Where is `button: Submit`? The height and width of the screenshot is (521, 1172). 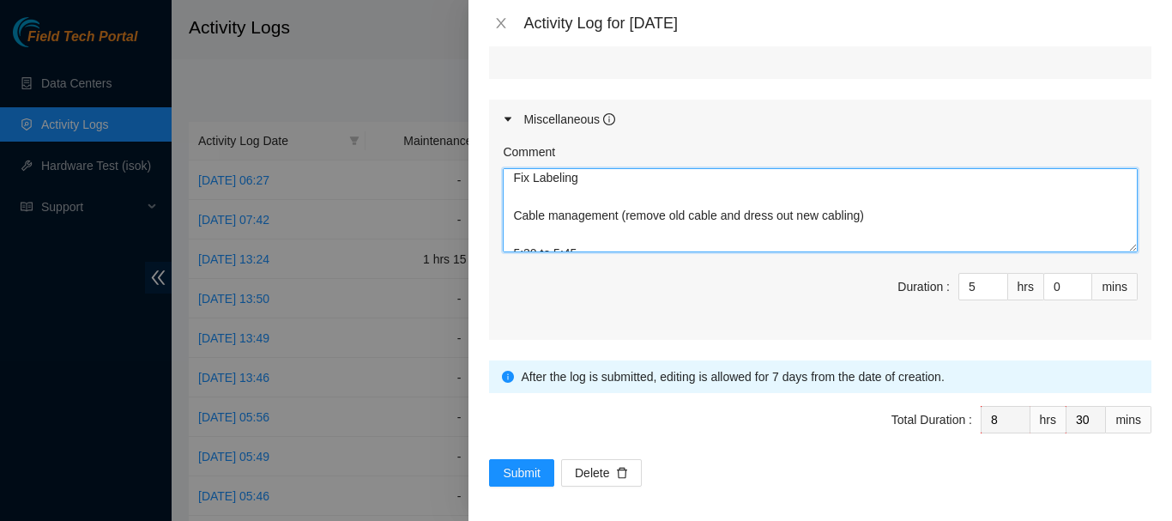 button: Submit is located at coordinates (522, 473).